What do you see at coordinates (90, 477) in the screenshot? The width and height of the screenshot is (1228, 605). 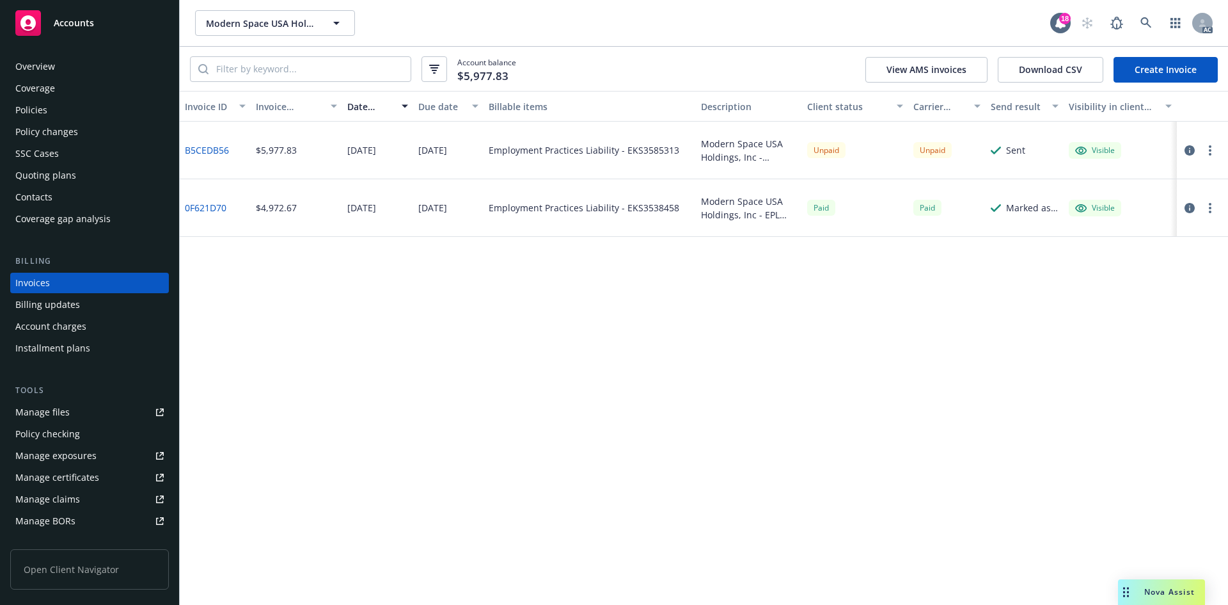 I see `a: Manage certificates` at bounding box center [90, 477].